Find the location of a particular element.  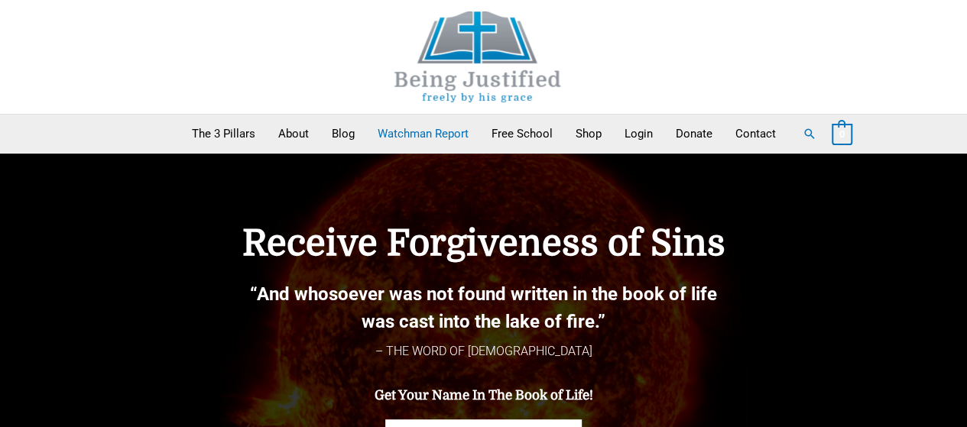

a: Donate is located at coordinates (694, 134).